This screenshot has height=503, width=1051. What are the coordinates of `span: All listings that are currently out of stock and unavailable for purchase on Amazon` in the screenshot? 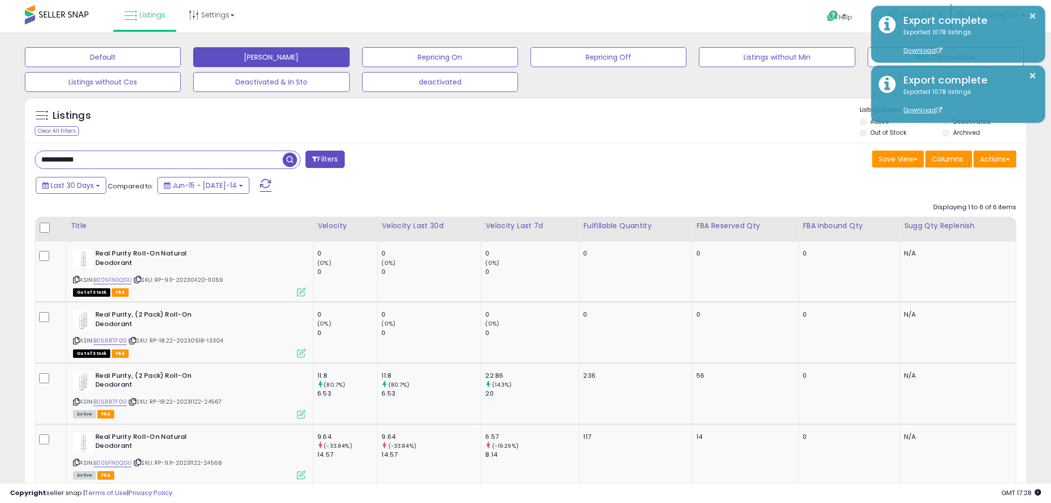 It's located at (91, 353).